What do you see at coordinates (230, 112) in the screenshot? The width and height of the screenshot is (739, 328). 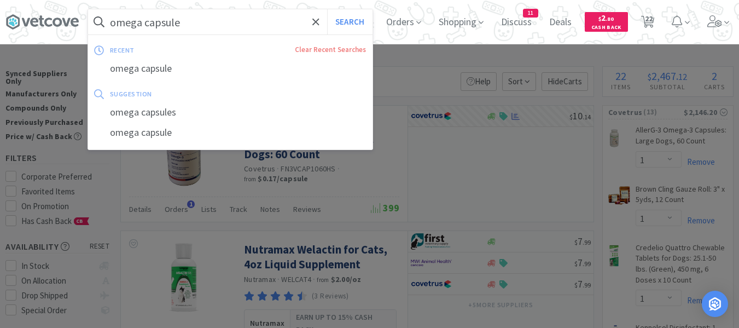 I see `div: omega capsules` at bounding box center [230, 112].